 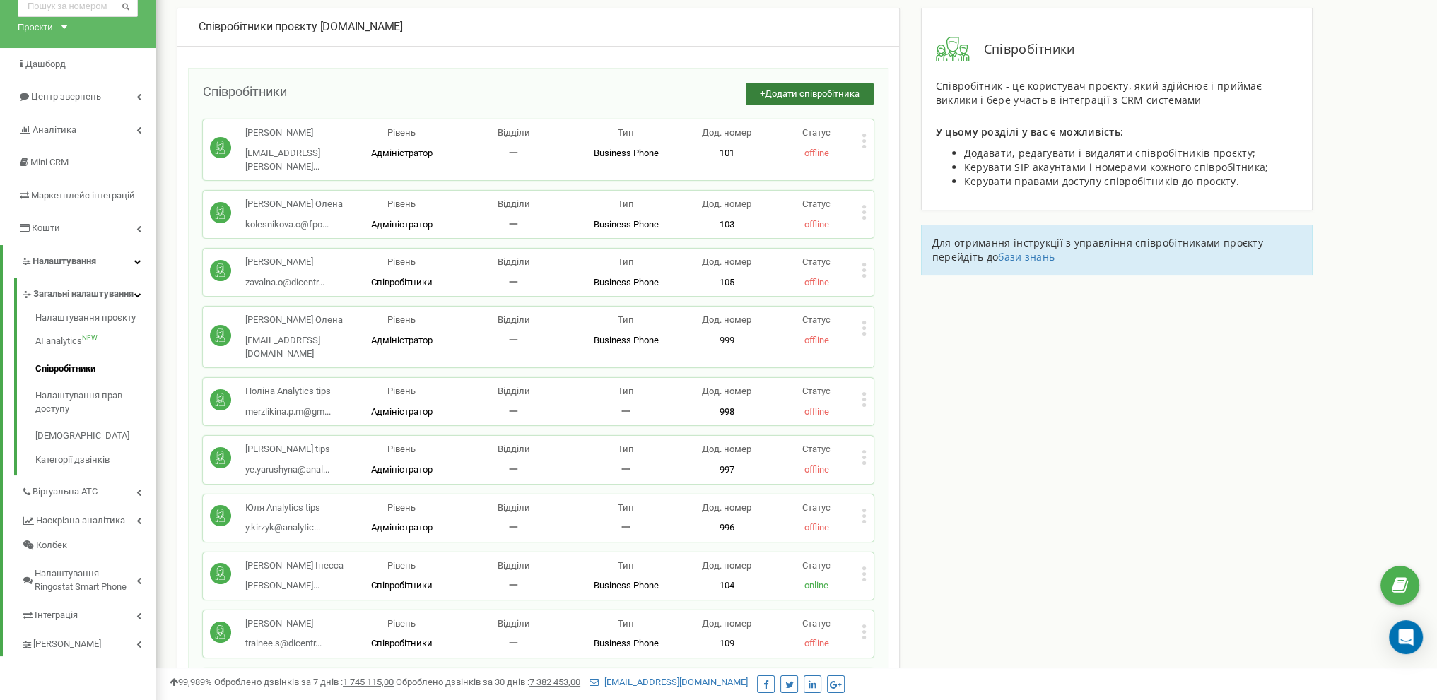 What do you see at coordinates (56, 616) in the screenshot?
I see `span: Інтеграція` at bounding box center [56, 616].